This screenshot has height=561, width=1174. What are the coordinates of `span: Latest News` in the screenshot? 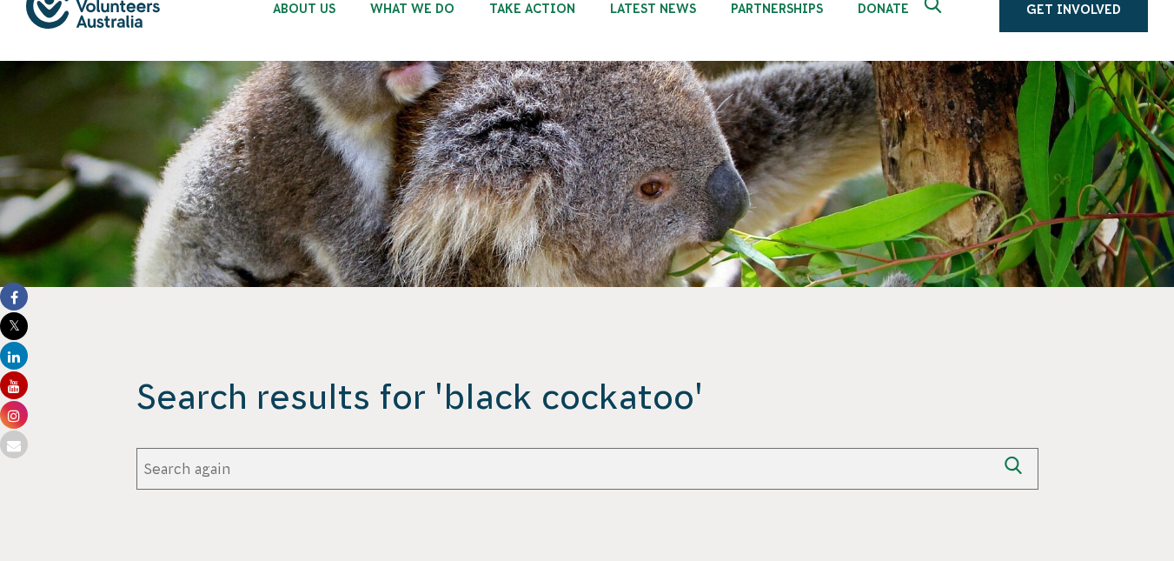 It's located at (653, 9).